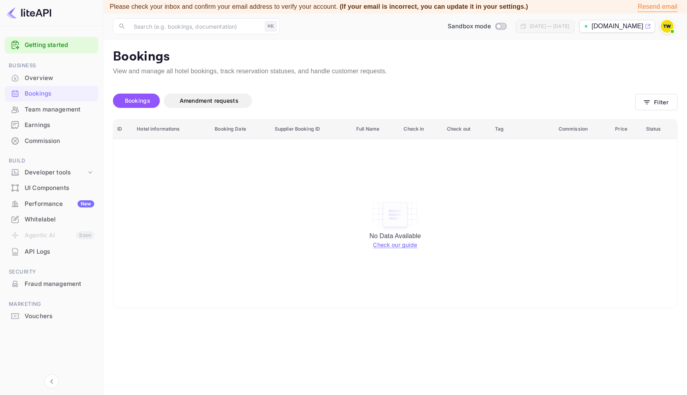 The width and height of the screenshot is (687, 395). I want to click on table: booking table, so click(395, 214).